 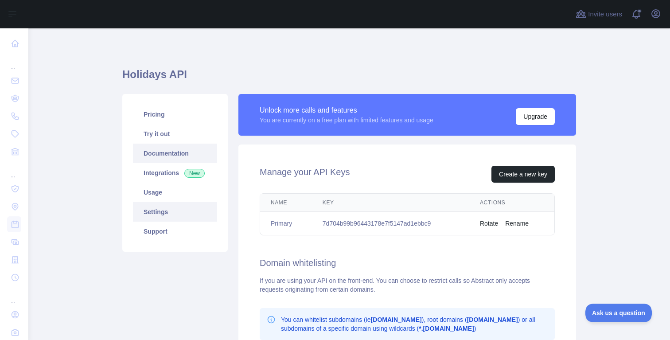 What do you see at coordinates (286, 203) in the screenshot?
I see `th: Name` at bounding box center [286, 203].